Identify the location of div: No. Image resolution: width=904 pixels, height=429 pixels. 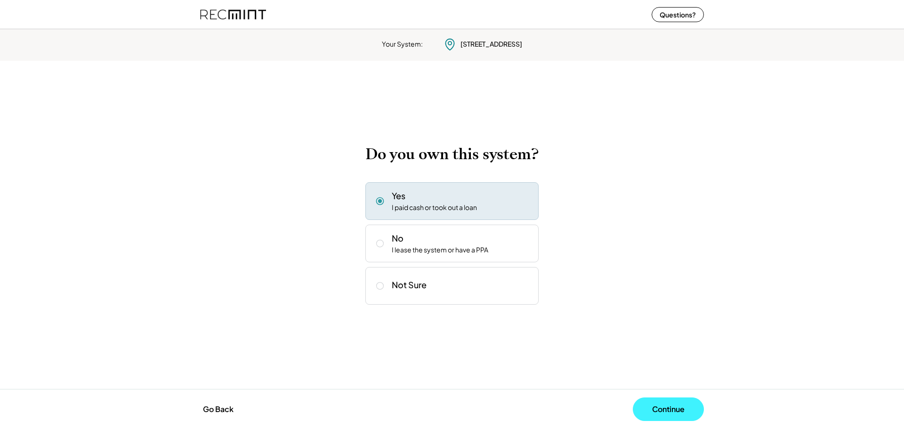
(398, 238).